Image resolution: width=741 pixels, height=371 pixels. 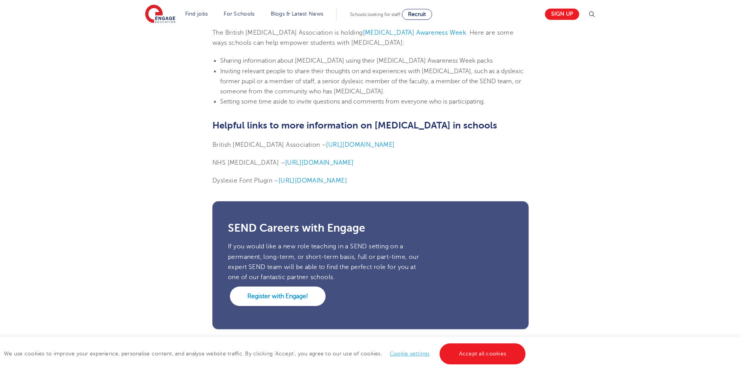 What do you see at coordinates (160, 14) in the screenshot?
I see `img: Engage Education` at bounding box center [160, 14].